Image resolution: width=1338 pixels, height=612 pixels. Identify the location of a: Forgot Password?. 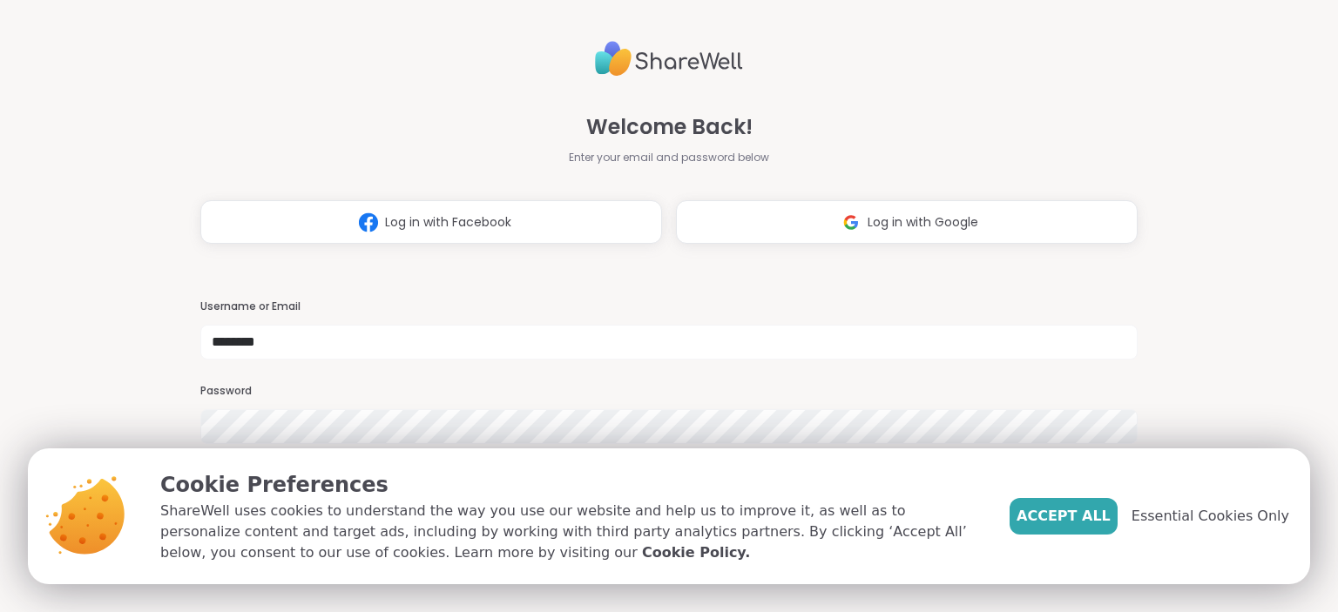
(668, 456).